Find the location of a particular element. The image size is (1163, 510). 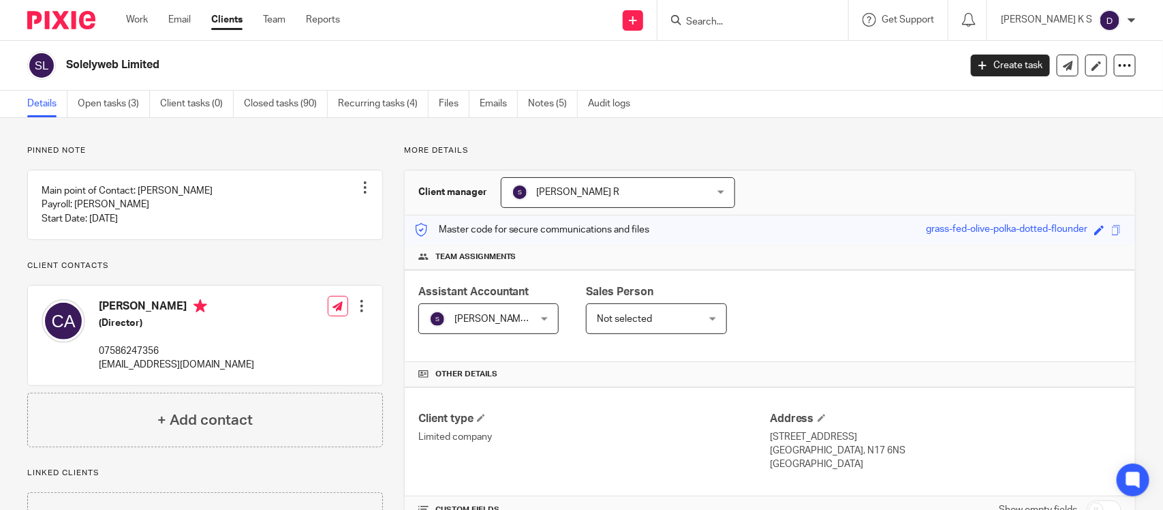

img: Pixie is located at coordinates (61, 20).